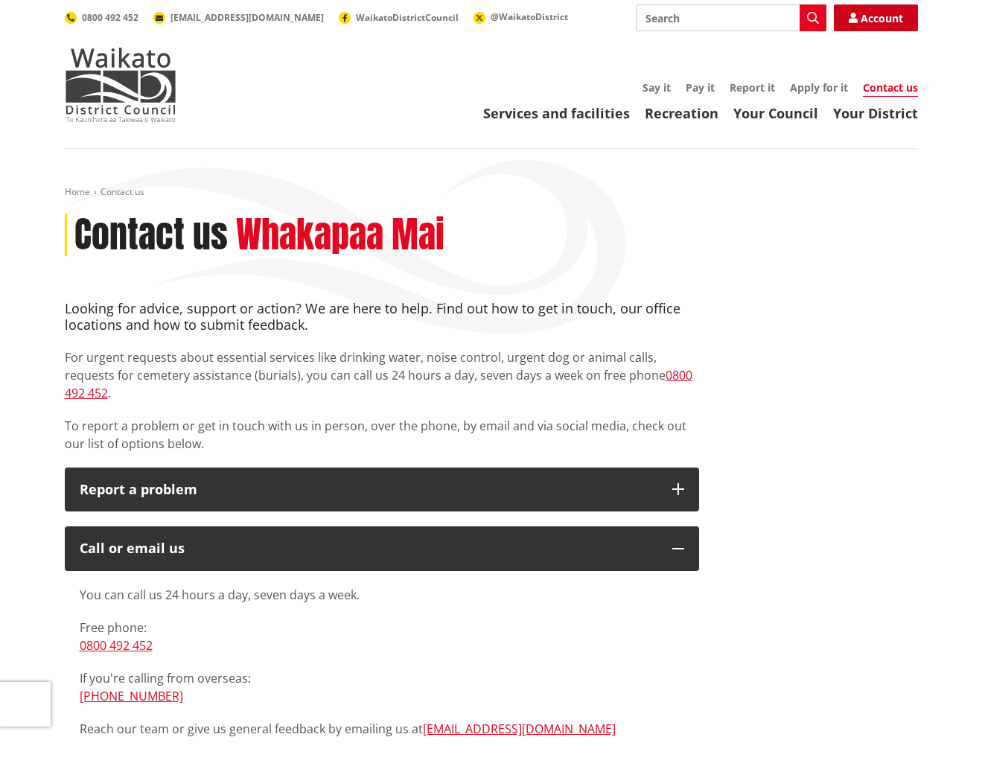 Image resolution: width=982 pixels, height=775 pixels. Describe the element at coordinates (151, 235) in the screenshot. I see `h1: Contact us` at that location.